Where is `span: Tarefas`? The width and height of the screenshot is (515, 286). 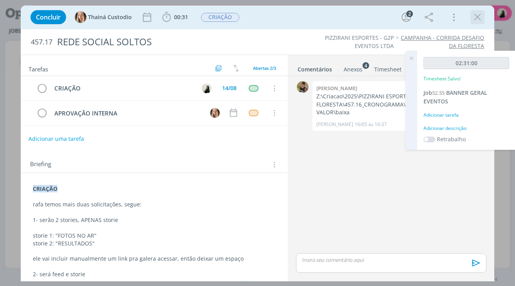
span: Tarefas is located at coordinates (38, 68).